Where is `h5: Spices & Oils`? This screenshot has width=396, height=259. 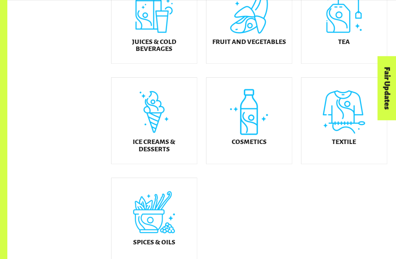
h5: Spices & Oils is located at coordinates (154, 243).